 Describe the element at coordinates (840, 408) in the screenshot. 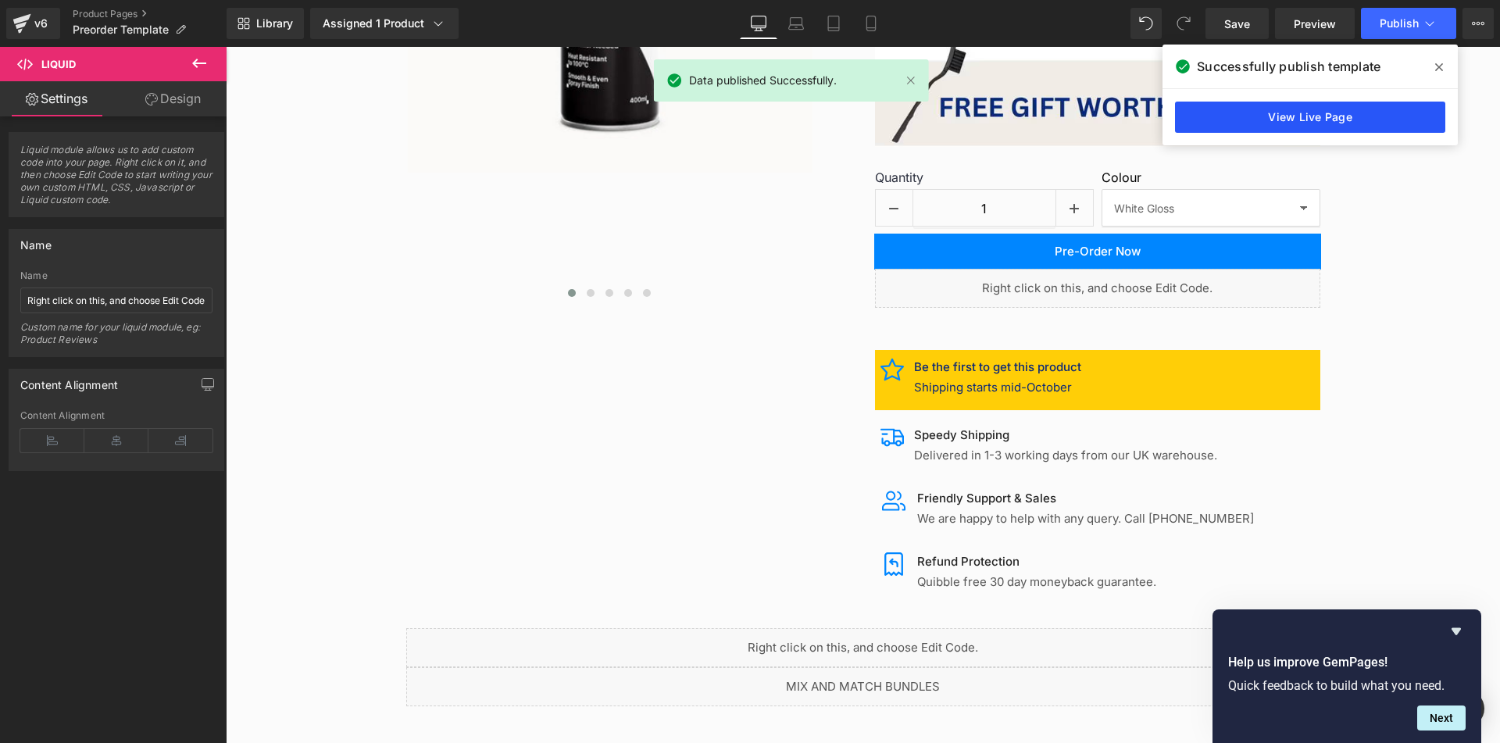

I see `p: Delivered in 1-3 working days from our UK warehouse.` at that location.